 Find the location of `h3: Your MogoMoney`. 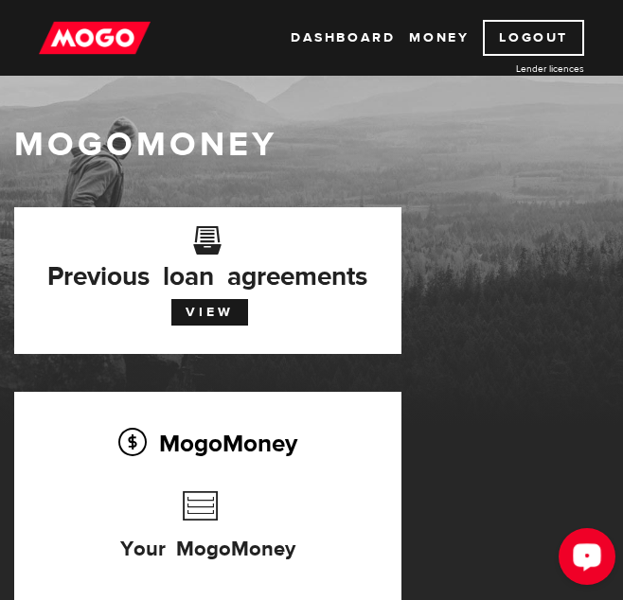

h3: Your MogoMoney is located at coordinates (207, 536).